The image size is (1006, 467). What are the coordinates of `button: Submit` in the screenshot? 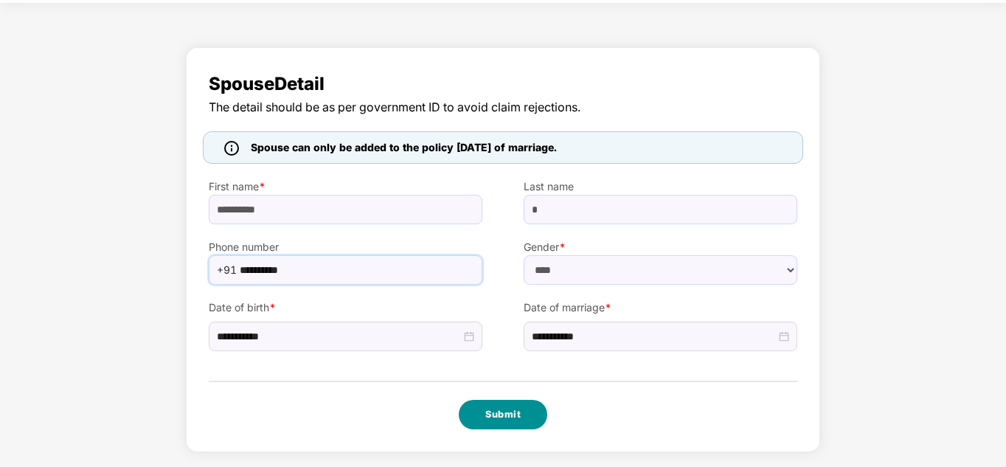 It's located at (503, 414).